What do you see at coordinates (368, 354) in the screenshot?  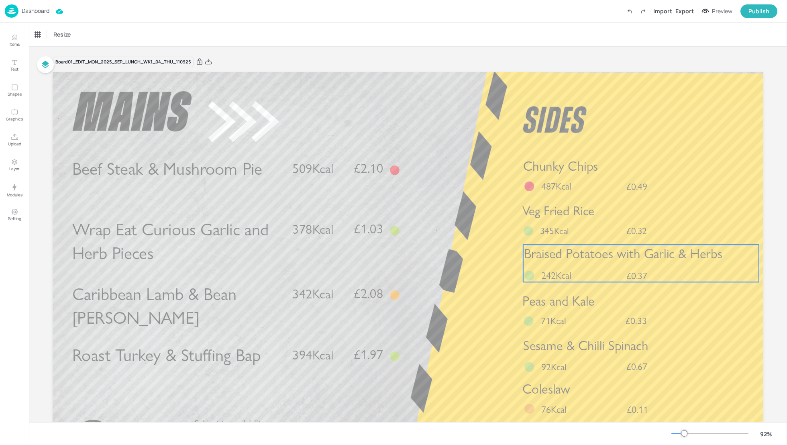 I see `span: £1.97` at bounding box center [368, 354].